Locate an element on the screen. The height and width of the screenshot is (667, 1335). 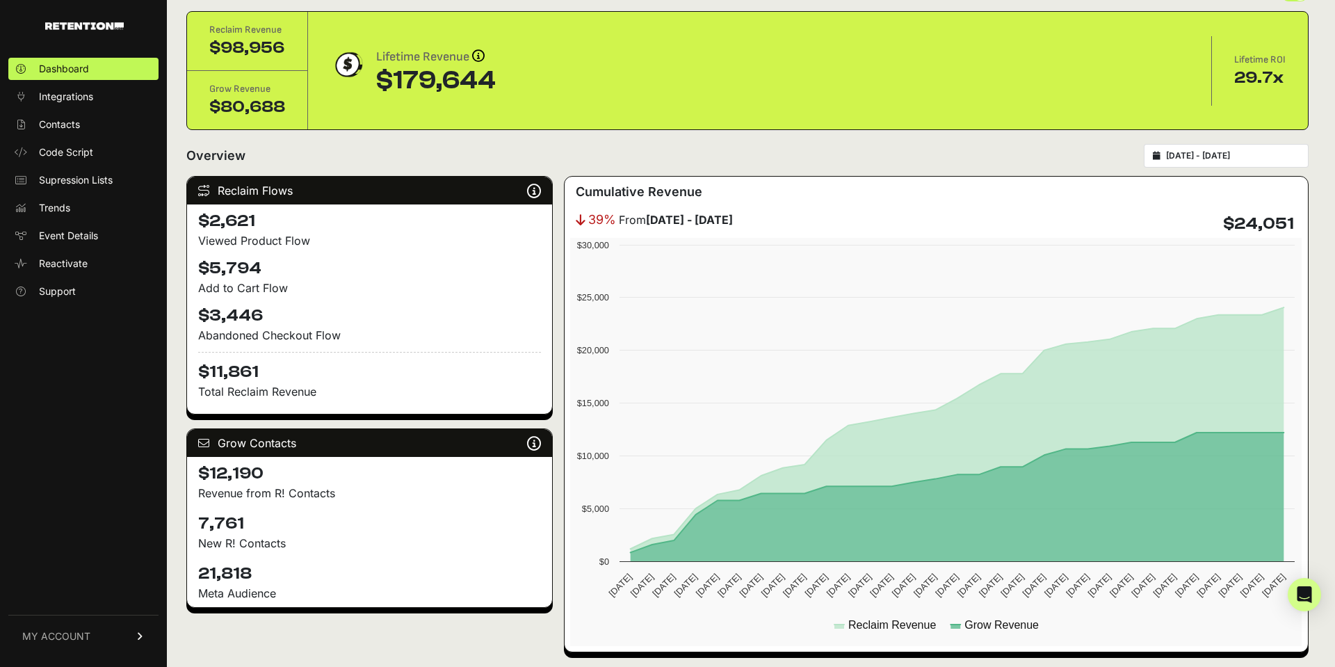
text: $20,000 is located at coordinates (593, 350).